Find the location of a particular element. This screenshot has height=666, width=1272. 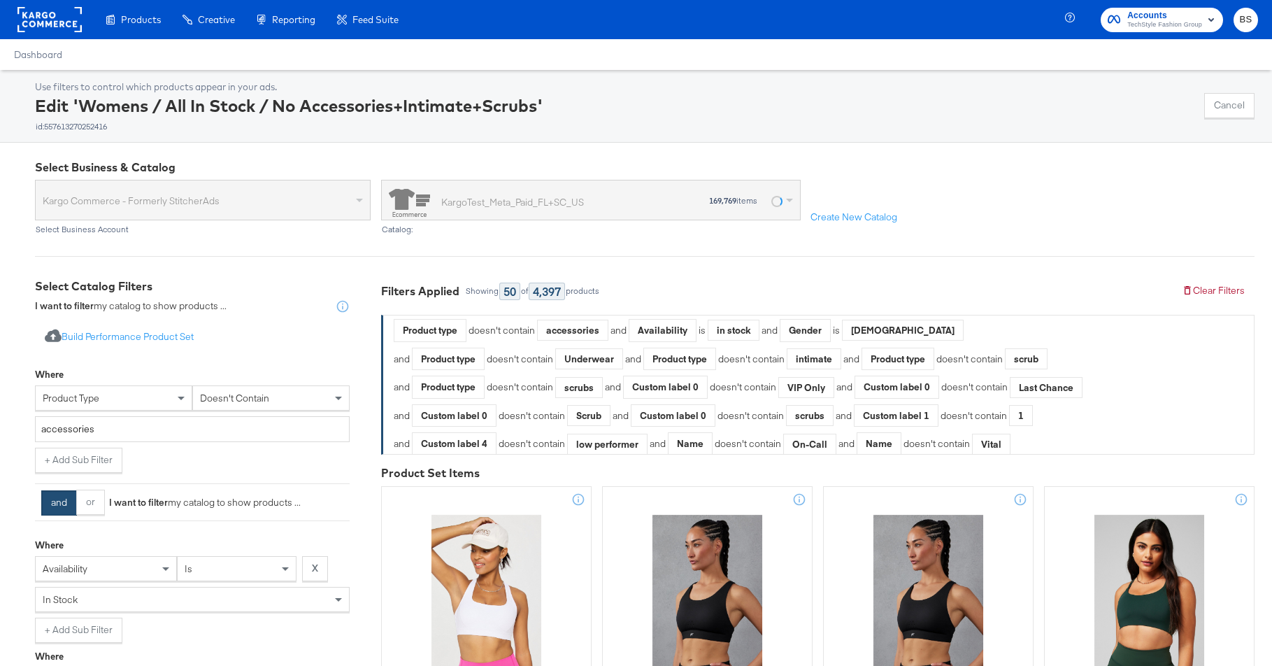

span: Creative is located at coordinates (216, 20).